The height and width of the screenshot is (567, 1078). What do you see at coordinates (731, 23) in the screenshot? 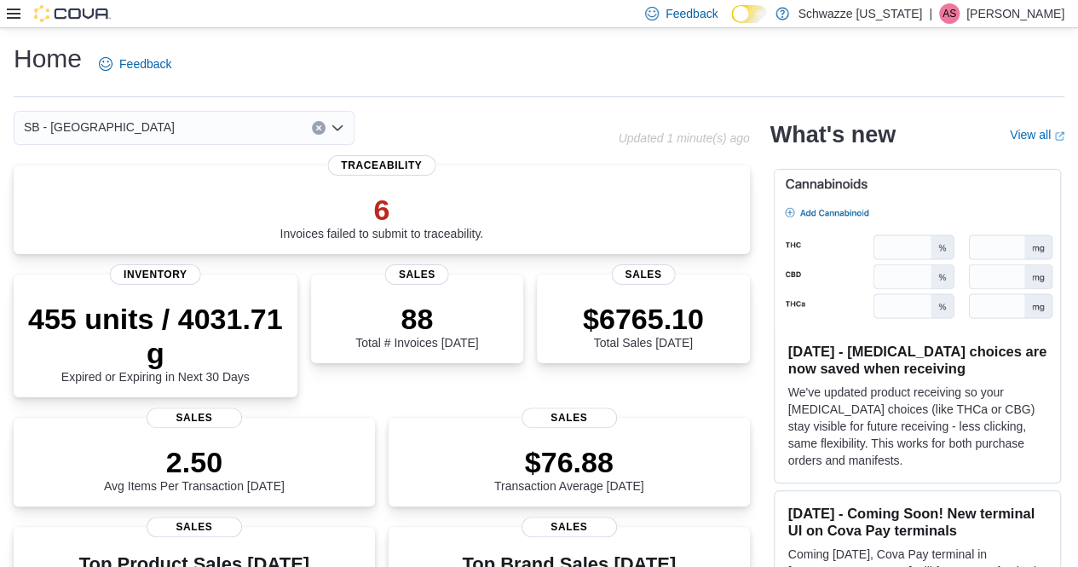
I see `span: Dark Mode` at bounding box center [731, 23].